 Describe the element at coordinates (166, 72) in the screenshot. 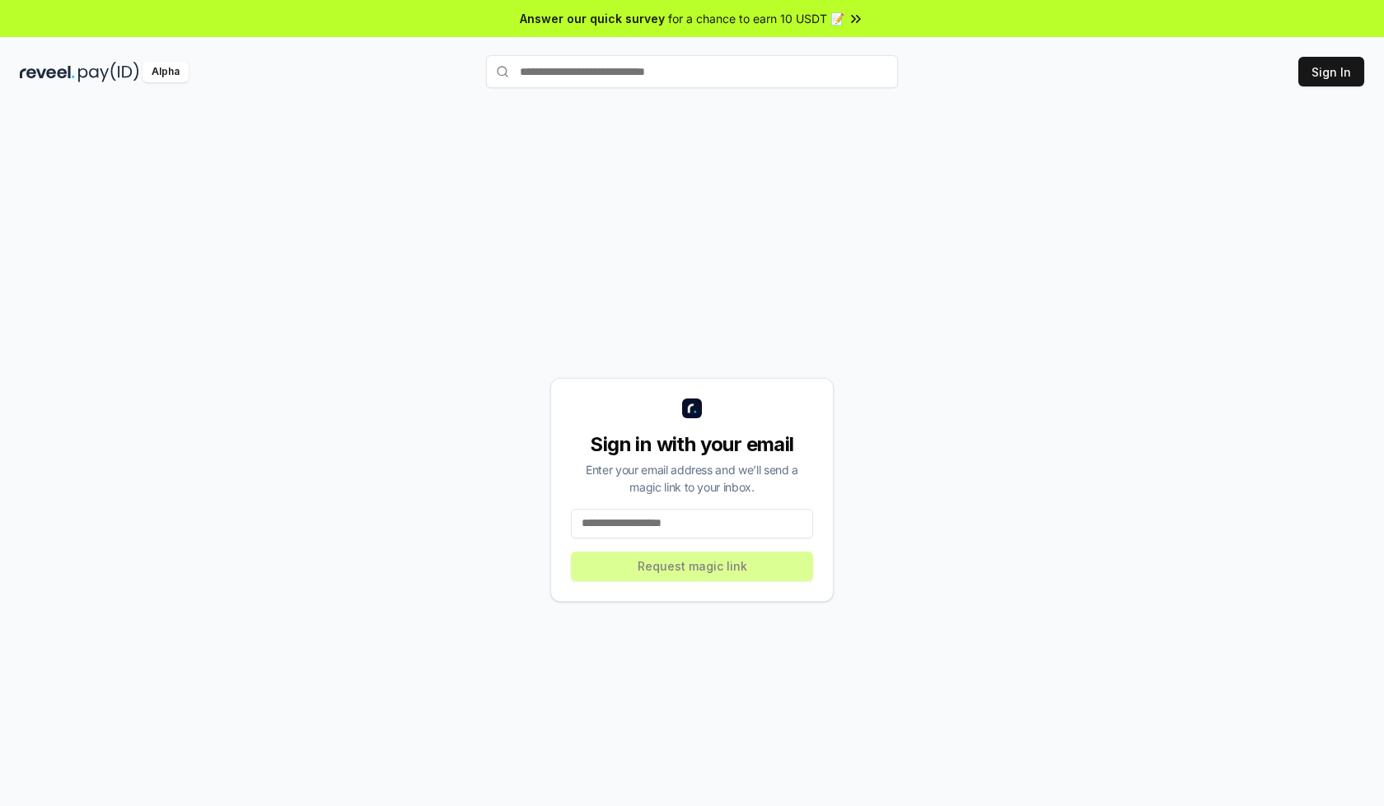

I see `div: Alpha` at that location.